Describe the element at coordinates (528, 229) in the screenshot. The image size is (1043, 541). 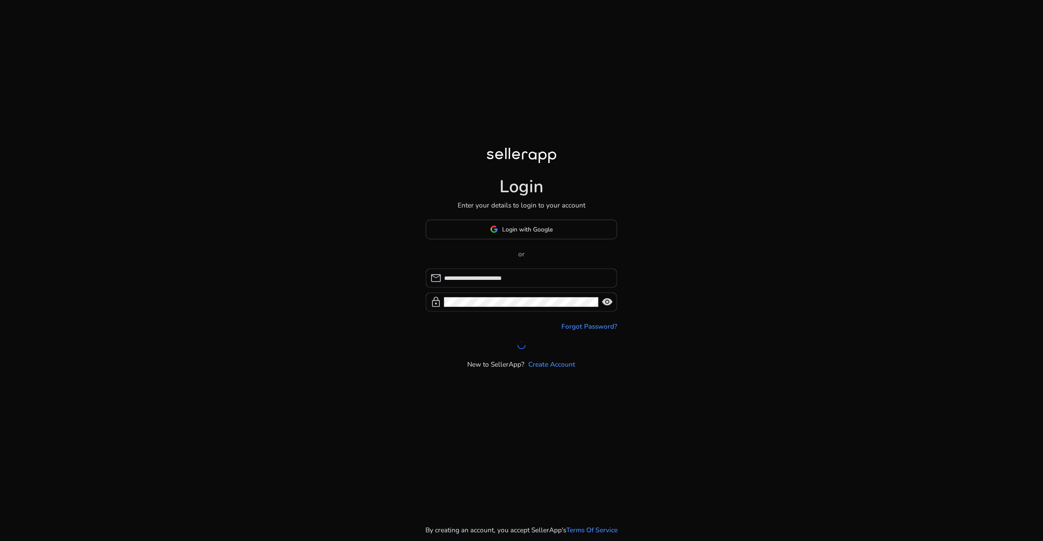
I see `span: Login with Google` at that location.